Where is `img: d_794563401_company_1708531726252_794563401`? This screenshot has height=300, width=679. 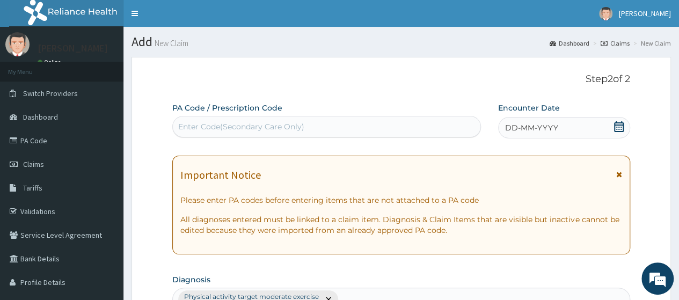 img: d_794563401_company_1708531726252_794563401 is located at coordinates (32, 67).